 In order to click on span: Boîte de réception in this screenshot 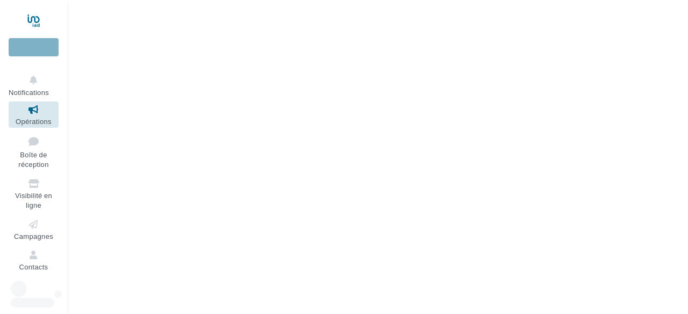, I will do `click(33, 160)`.